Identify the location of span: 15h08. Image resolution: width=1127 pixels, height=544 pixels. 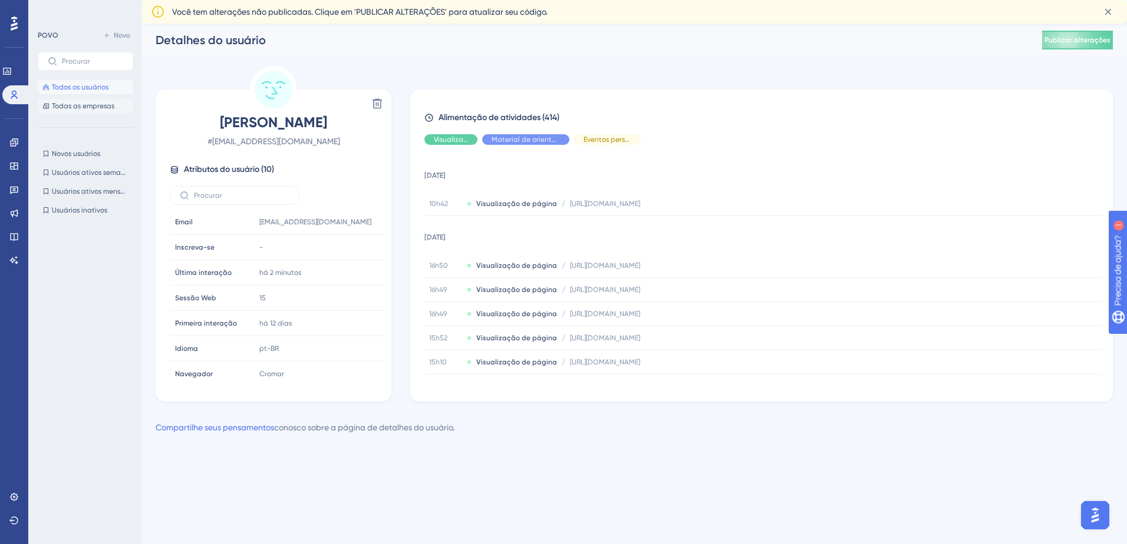
(445, 387).